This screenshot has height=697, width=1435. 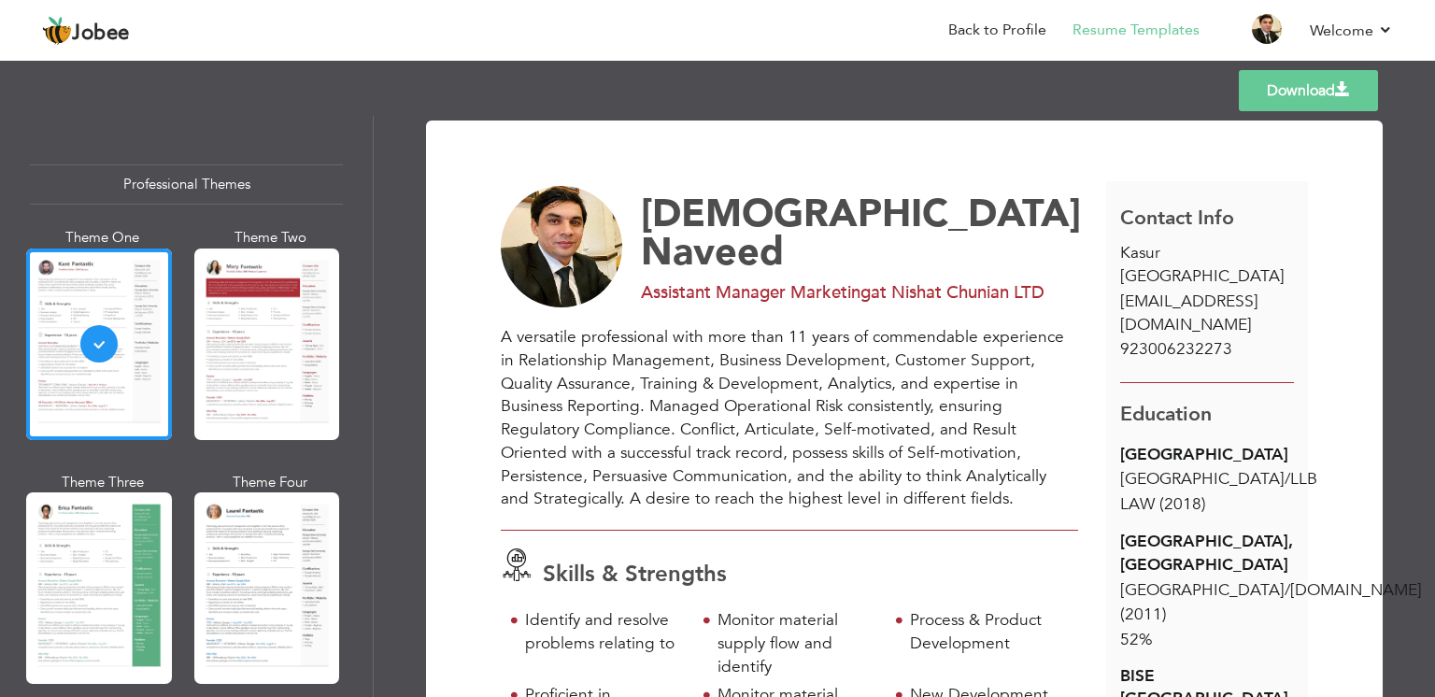 What do you see at coordinates (1183, 504) in the screenshot?
I see `span: (2018)` at bounding box center [1183, 504].